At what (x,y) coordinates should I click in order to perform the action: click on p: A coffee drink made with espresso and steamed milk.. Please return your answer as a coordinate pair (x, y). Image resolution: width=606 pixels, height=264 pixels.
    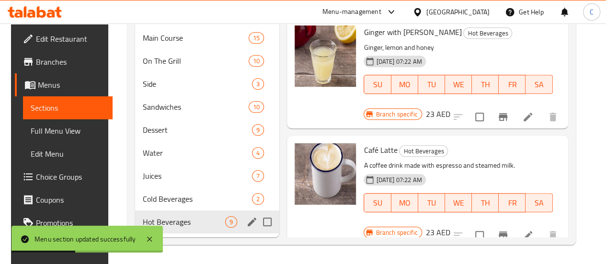
    Looking at the image, I should click on (458, 165).